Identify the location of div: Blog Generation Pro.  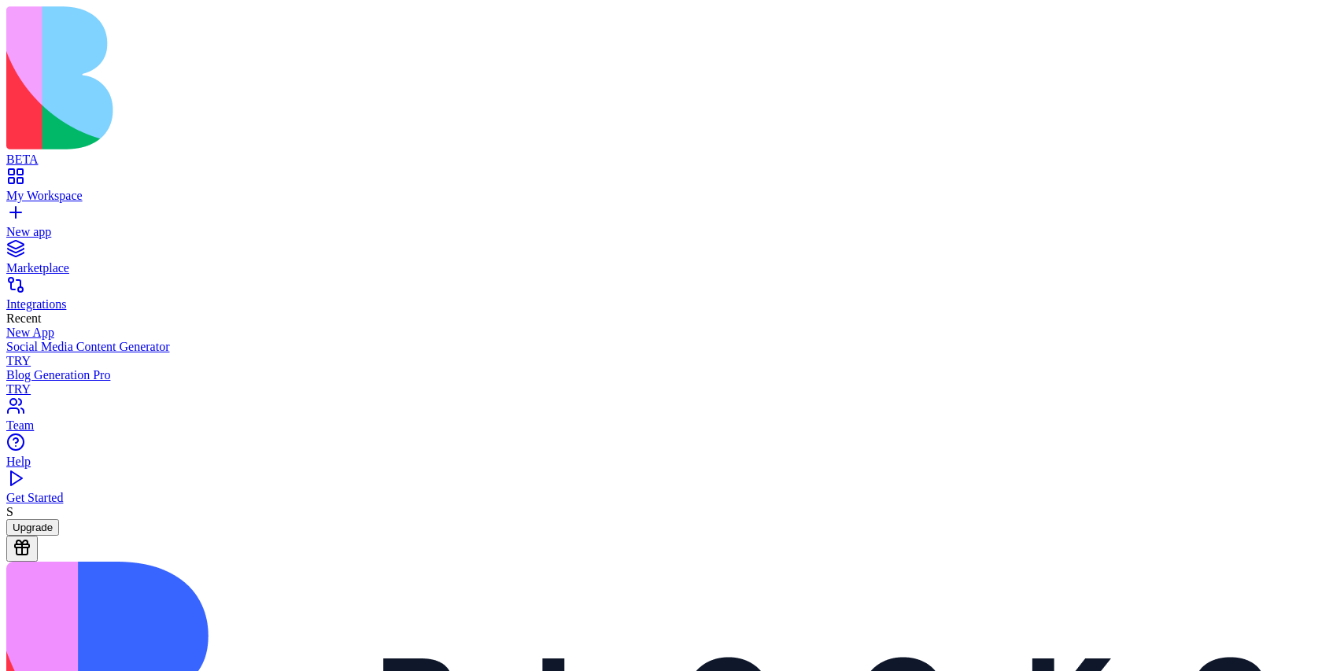
(672, 375).